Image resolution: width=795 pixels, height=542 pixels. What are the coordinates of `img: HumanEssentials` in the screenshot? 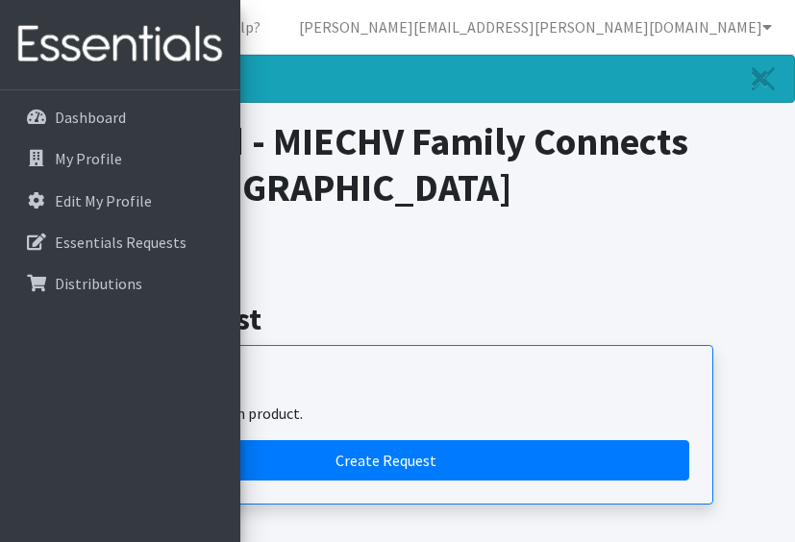 It's located at (120, 44).